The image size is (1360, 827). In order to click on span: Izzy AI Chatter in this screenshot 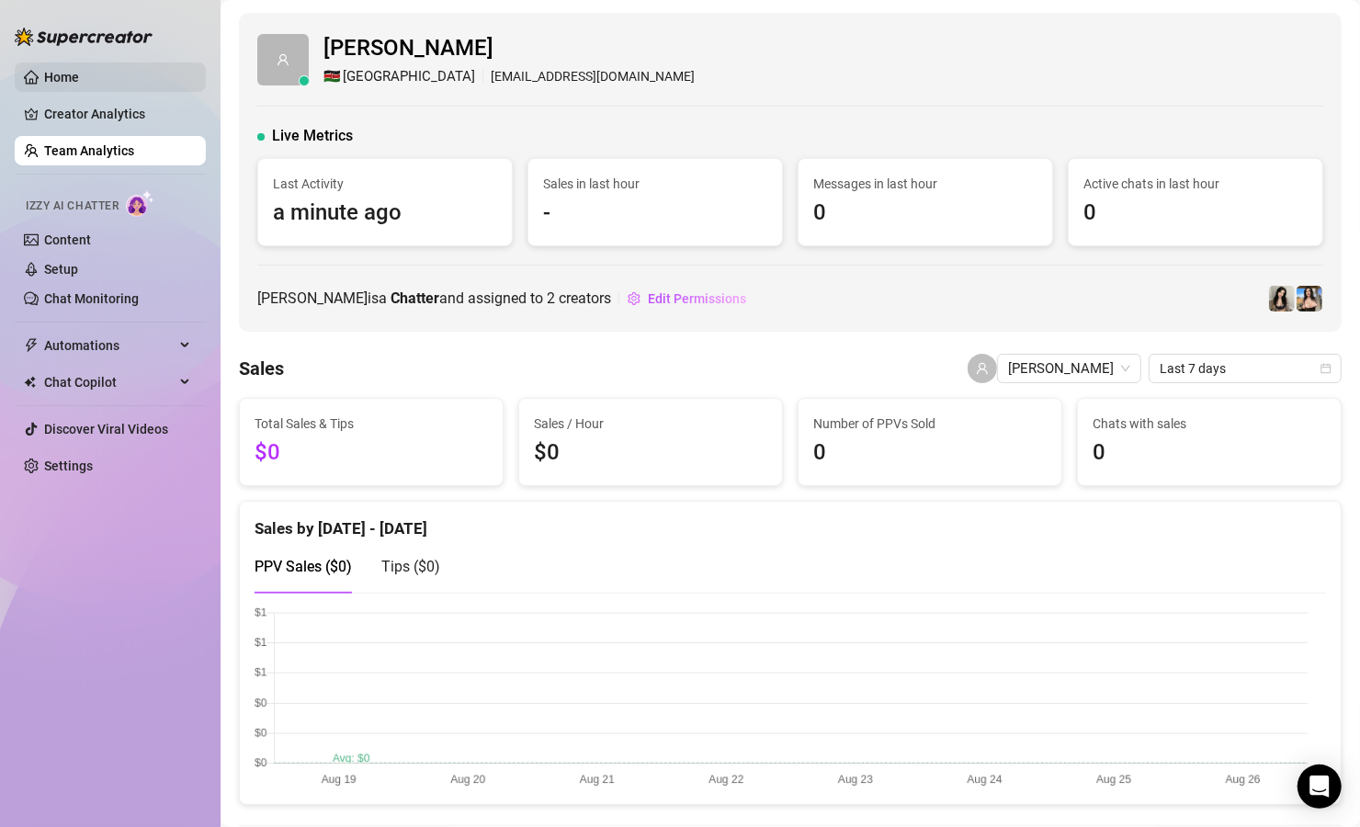, I will do `click(72, 206)`.